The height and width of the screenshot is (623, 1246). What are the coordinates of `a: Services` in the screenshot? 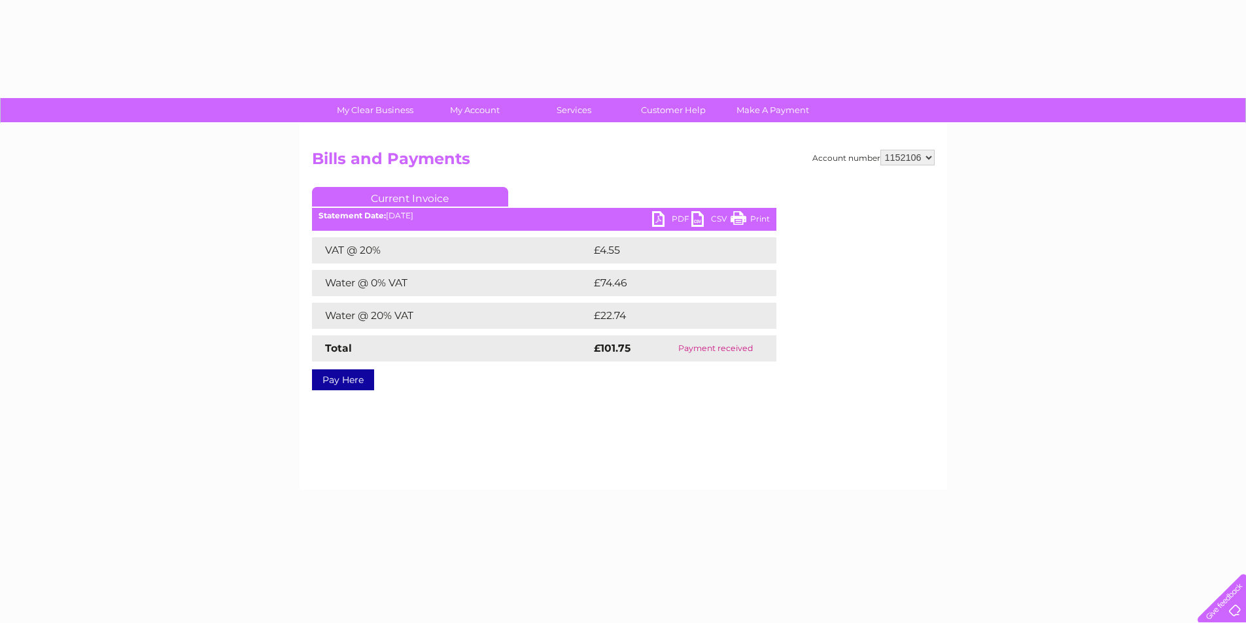 It's located at (574, 110).